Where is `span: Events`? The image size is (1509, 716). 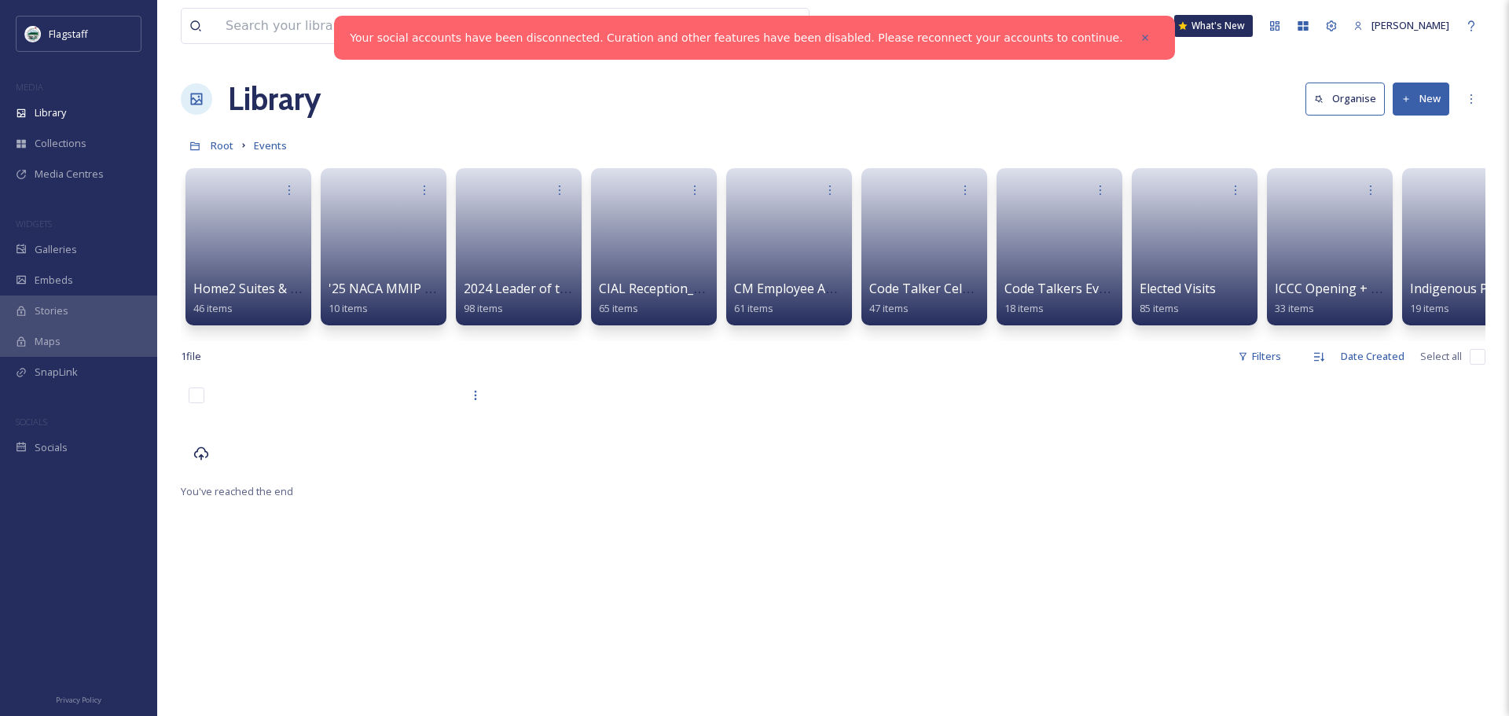
span: Events is located at coordinates (270, 145).